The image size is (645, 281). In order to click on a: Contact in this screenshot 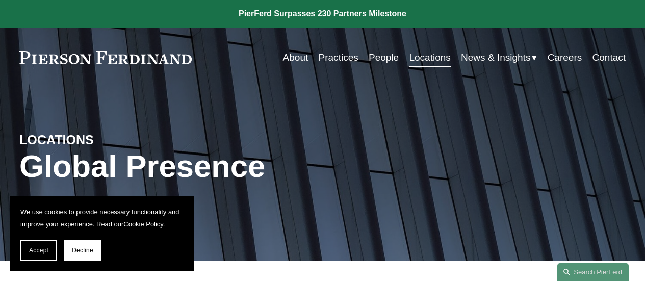, I will do `click(609, 58)`.